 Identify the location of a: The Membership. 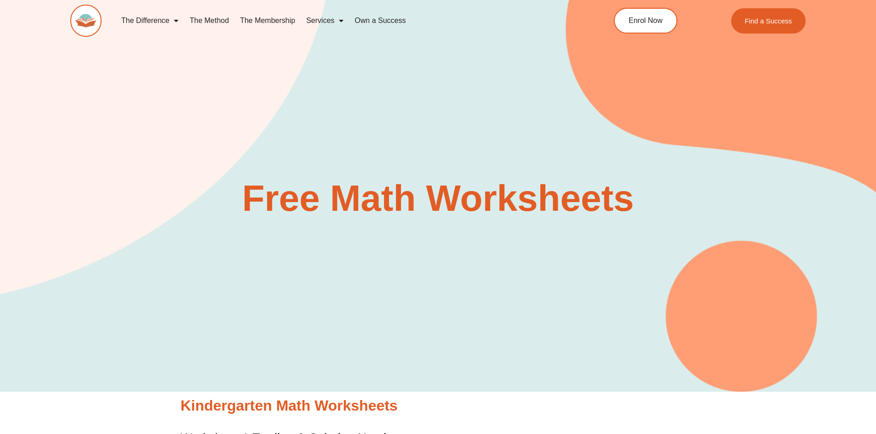
(267, 21).